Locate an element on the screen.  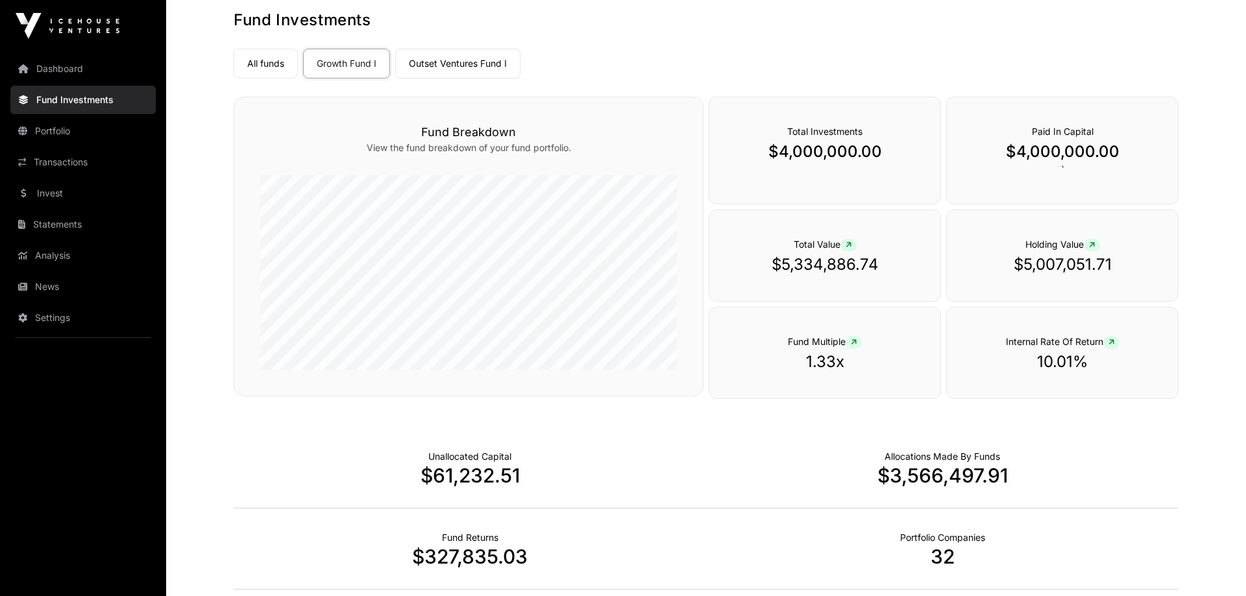
a: Portfolio is located at coordinates (83, 131).